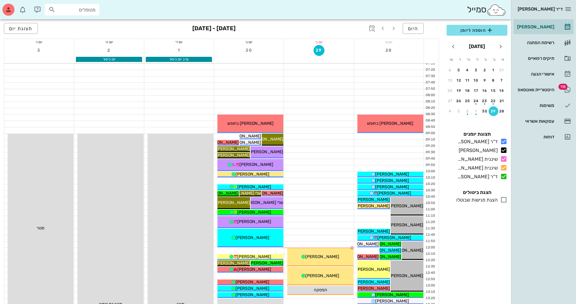  I want to click on button: 4, so click(451, 111).